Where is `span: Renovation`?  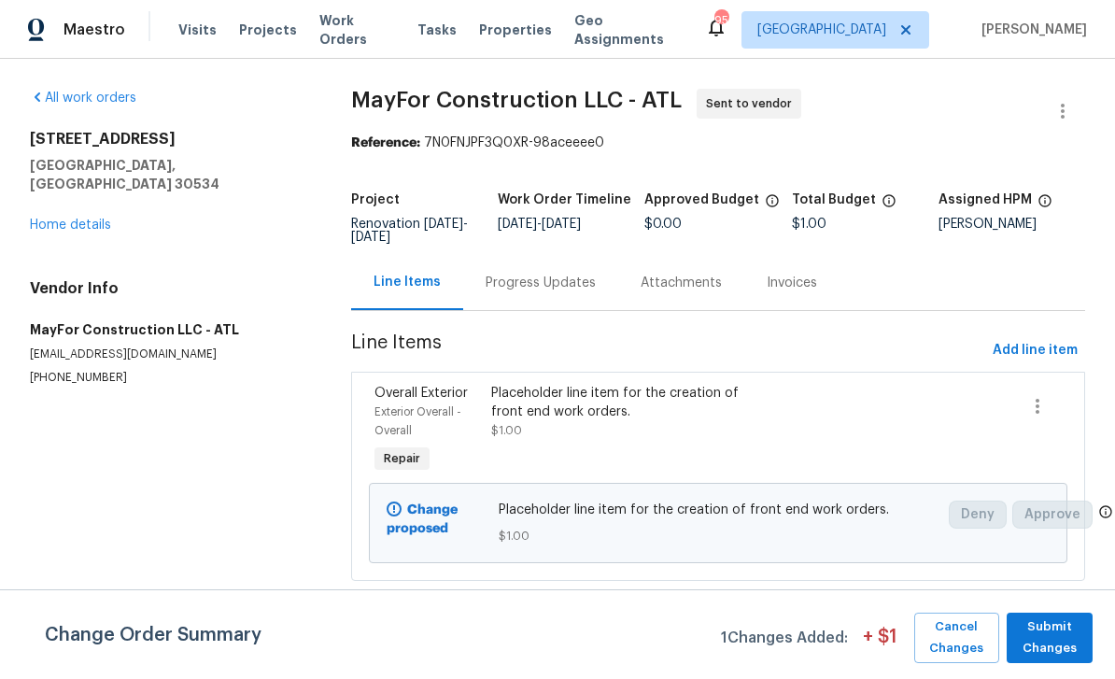
span: Renovation is located at coordinates (409, 231).